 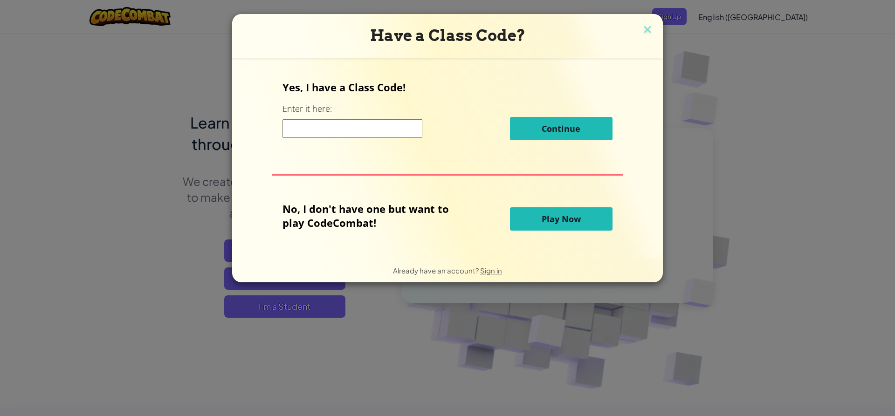 What do you see at coordinates (647, 30) in the screenshot?
I see `img: close icon` at bounding box center [647, 30].